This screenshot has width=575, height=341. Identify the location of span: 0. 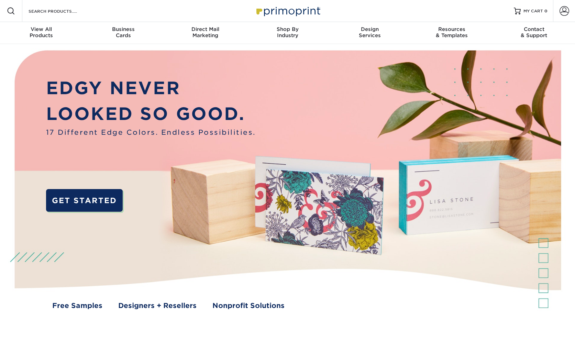
(546, 11).